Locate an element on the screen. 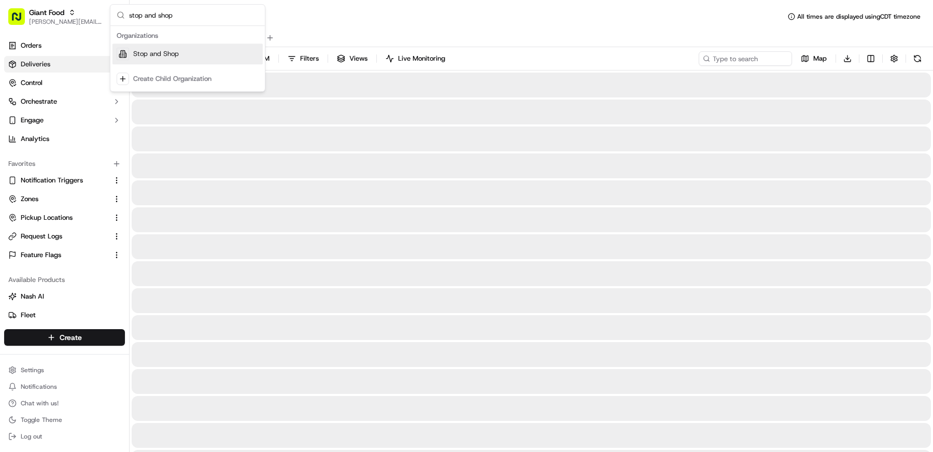 The width and height of the screenshot is (933, 452). span: Settings is located at coordinates (32, 370).